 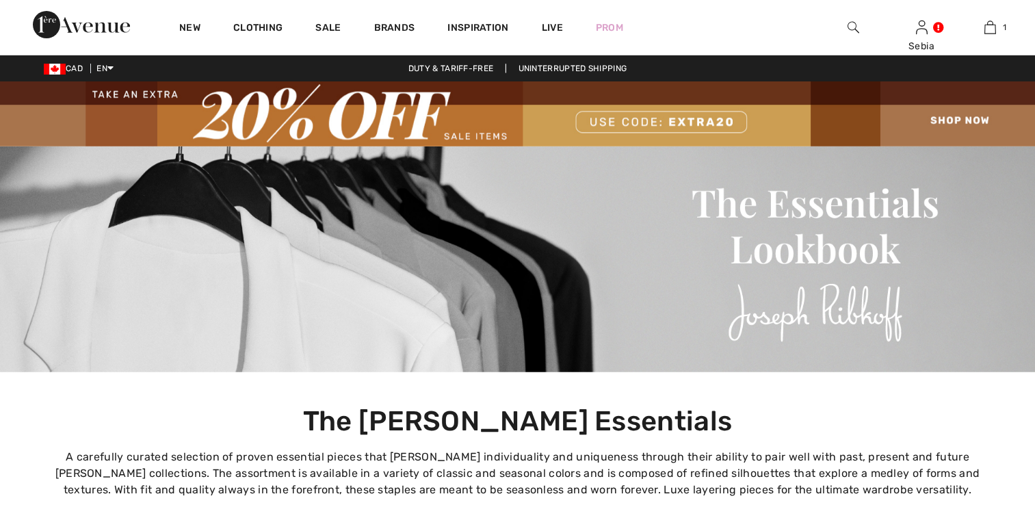 I want to click on a: 1ère Avenue, so click(x=81, y=25).